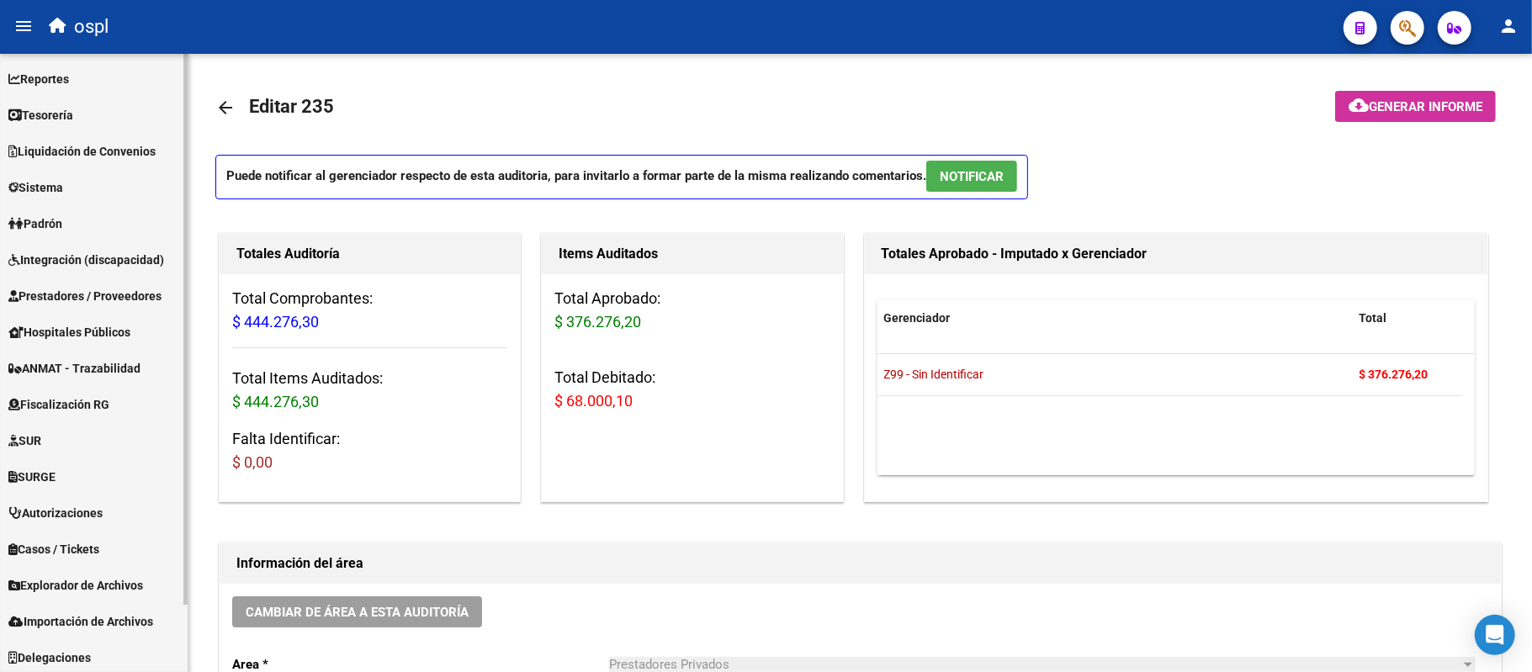 The height and width of the screenshot is (672, 1532). What do you see at coordinates (593, 400) in the screenshot?
I see `span: $ 68.000,10` at bounding box center [593, 400].